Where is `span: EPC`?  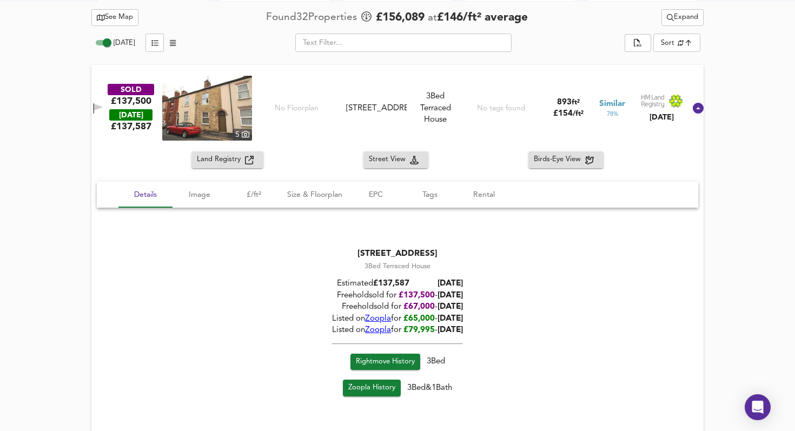 span: EPC is located at coordinates (376, 195).